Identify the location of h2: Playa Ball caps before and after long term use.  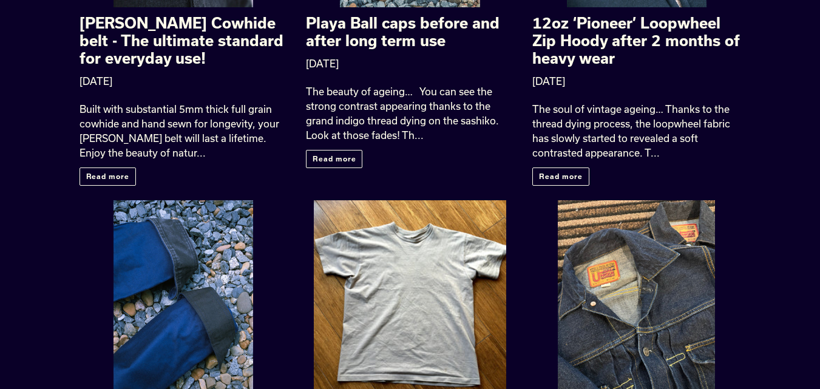
(410, 32).